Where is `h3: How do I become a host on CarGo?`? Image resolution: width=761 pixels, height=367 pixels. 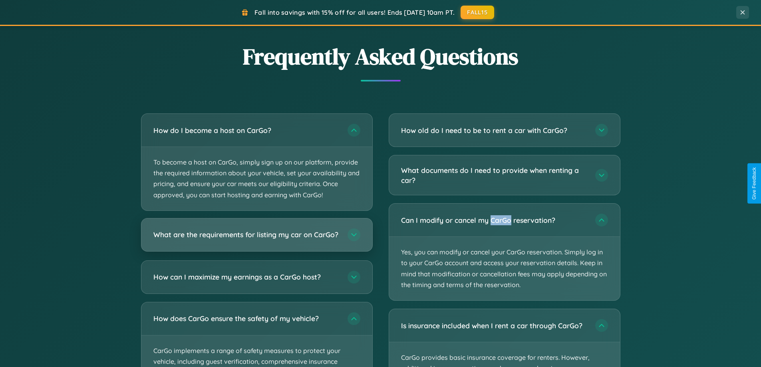 h3: How do I become a host on CarGo? is located at coordinates (246, 130).